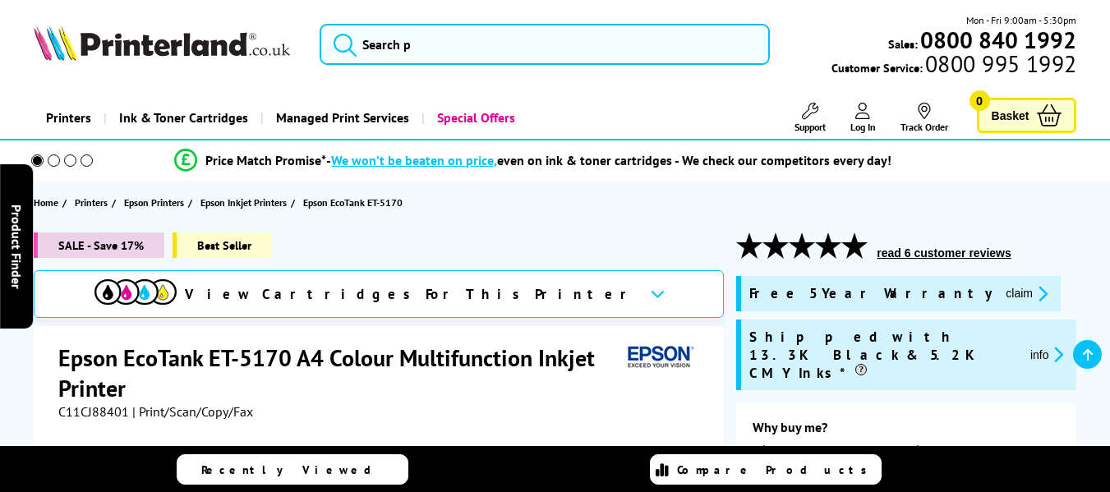 The image size is (1110, 492). Describe the element at coordinates (192, 412) in the screenshot. I see `span: | Print/Scan/Copy/Fax` at that location.